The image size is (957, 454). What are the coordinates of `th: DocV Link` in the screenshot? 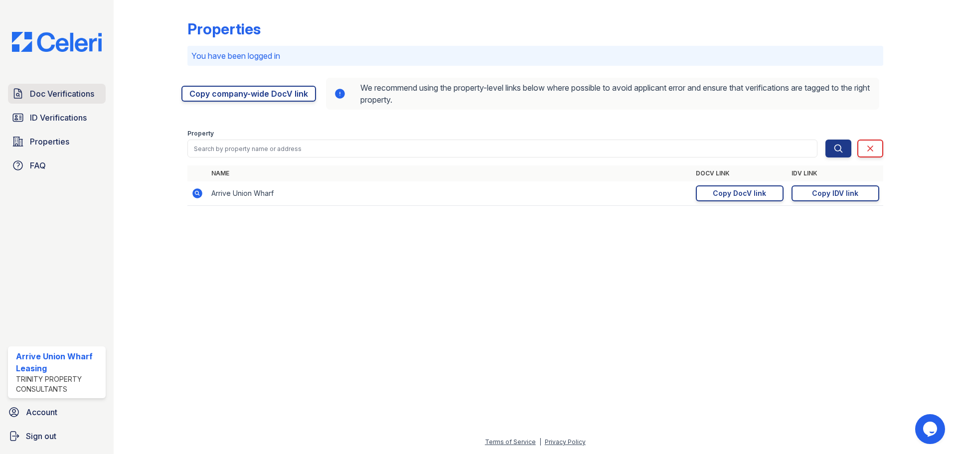 It's located at (740, 173).